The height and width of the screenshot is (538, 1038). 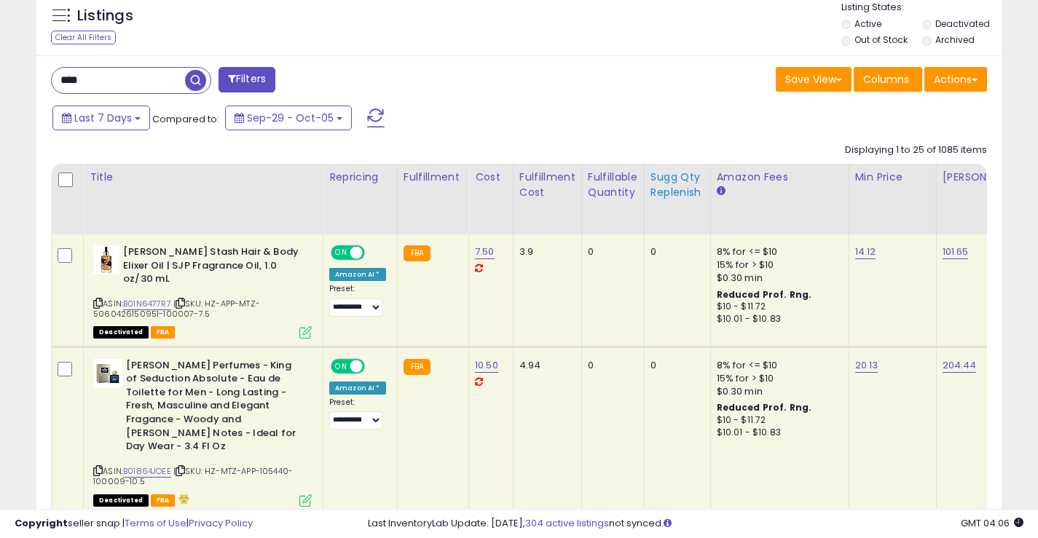 I want to click on a: 10.50, so click(x=486, y=366).